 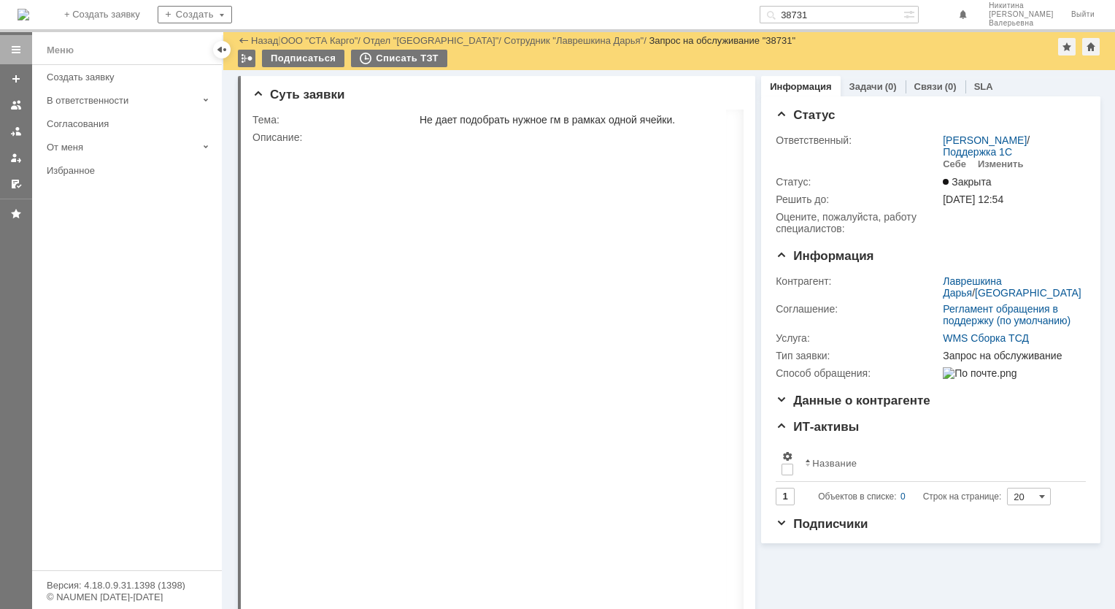 I want to click on div: Работа с массовостью, so click(x=247, y=58).